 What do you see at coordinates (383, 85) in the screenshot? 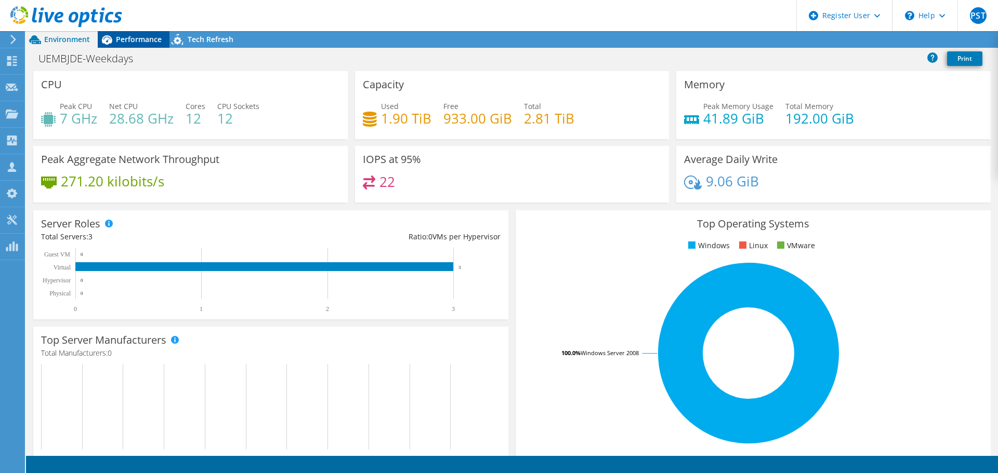
I see `h3: Capacity` at bounding box center [383, 85].